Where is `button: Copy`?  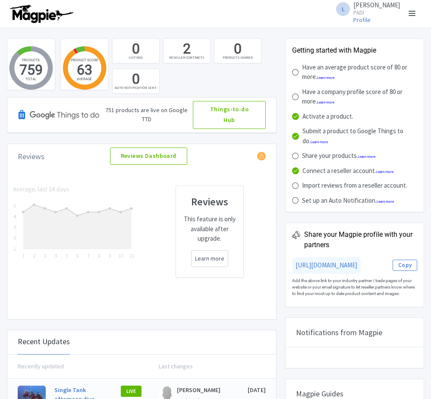 button: Copy is located at coordinates (405, 265).